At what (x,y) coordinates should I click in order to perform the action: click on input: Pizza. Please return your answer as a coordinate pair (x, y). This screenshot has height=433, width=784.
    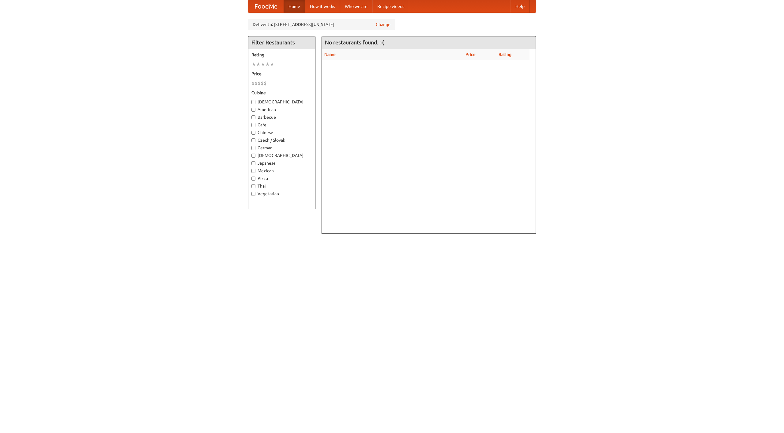
    Looking at the image, I should click on (253, 179).